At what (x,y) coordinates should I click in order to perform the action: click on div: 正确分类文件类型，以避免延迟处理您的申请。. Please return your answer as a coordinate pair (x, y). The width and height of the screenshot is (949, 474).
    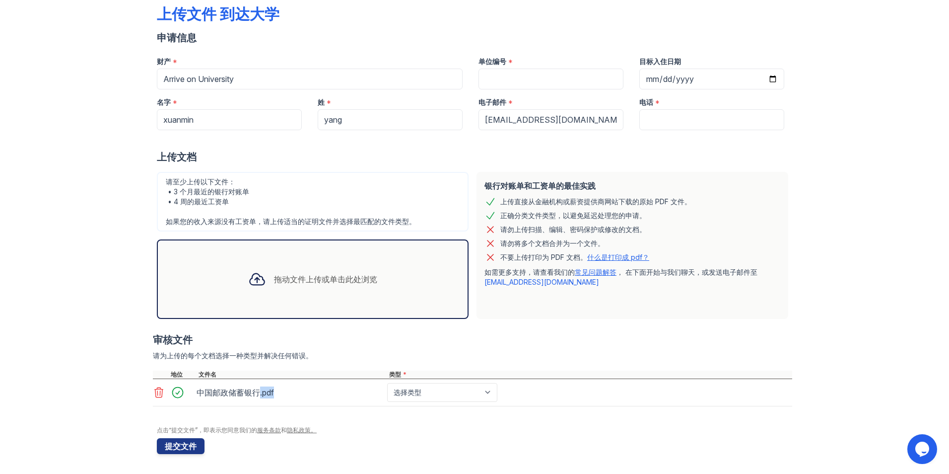
    Looking at the image, I should click on (573, 215).